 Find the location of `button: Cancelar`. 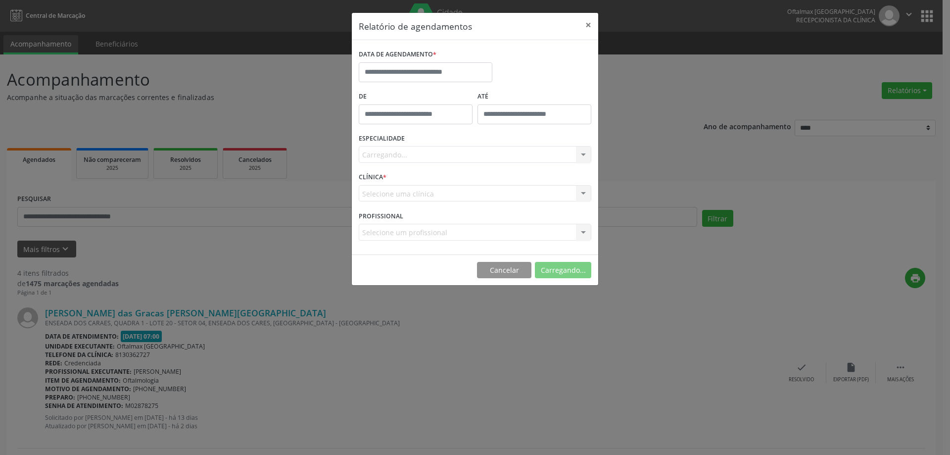

button: Cancelar is located at coordinates (504, 270).